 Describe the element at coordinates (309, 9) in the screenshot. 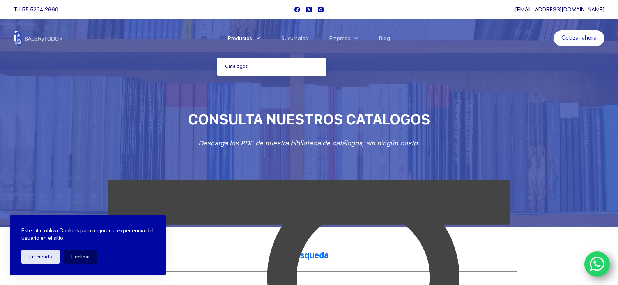

I see `a: X (Twitter)` at that location.